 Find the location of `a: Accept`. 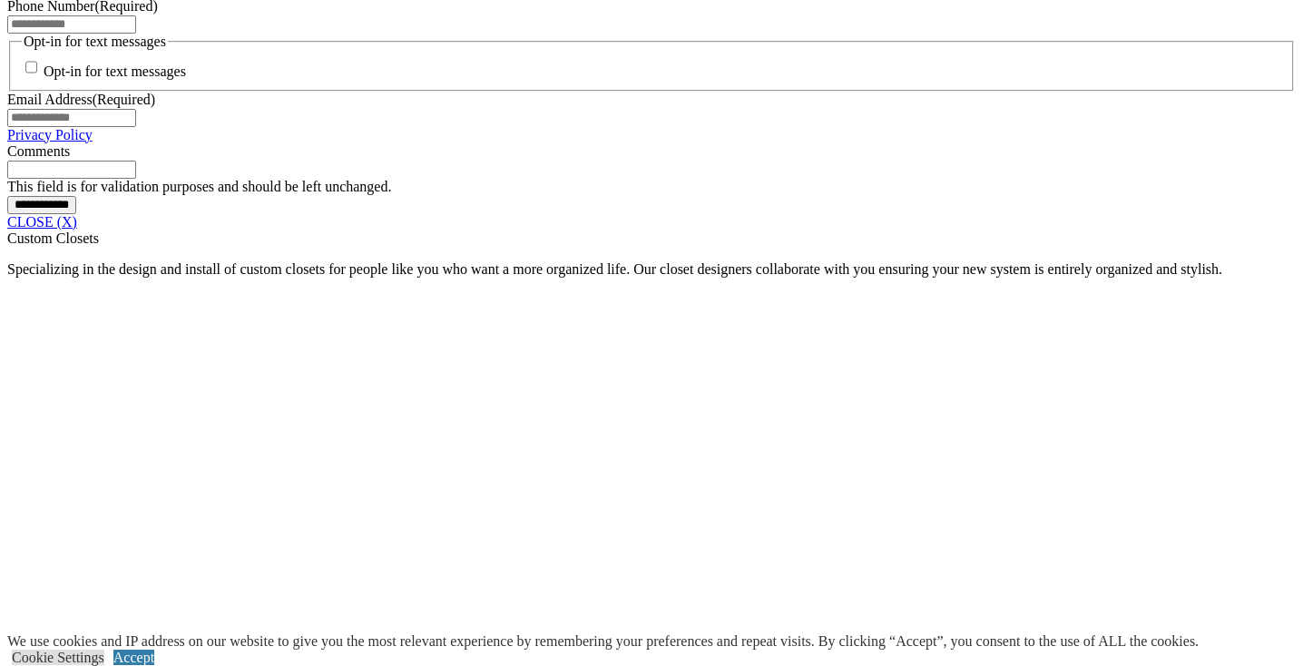

a: Accept is located at coordinates (133, 657).